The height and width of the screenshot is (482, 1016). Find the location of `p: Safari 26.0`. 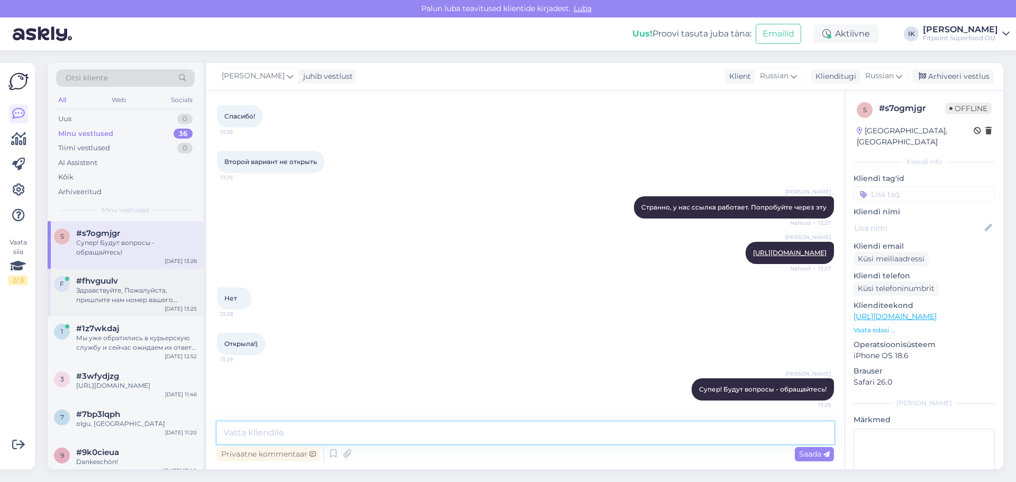

p: Safari 26.0 is located at coordinates (924, 382).